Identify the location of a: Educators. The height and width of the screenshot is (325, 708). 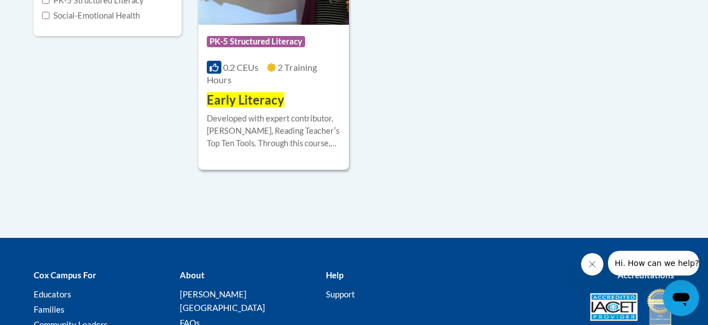
(52, 294).